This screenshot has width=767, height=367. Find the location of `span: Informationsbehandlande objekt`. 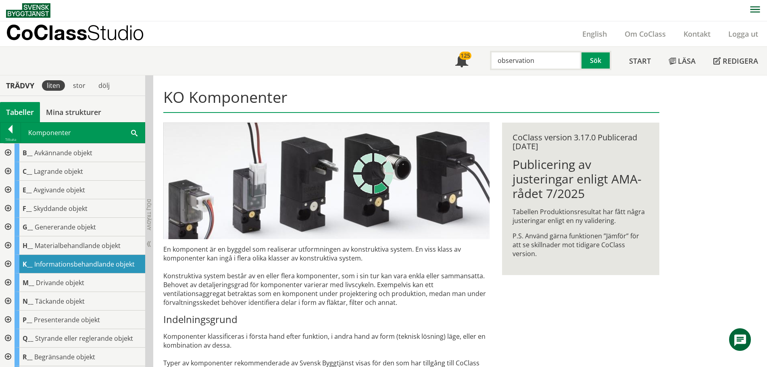

span: Informationsbehandlande objekt is located at coordinates (84, 264).